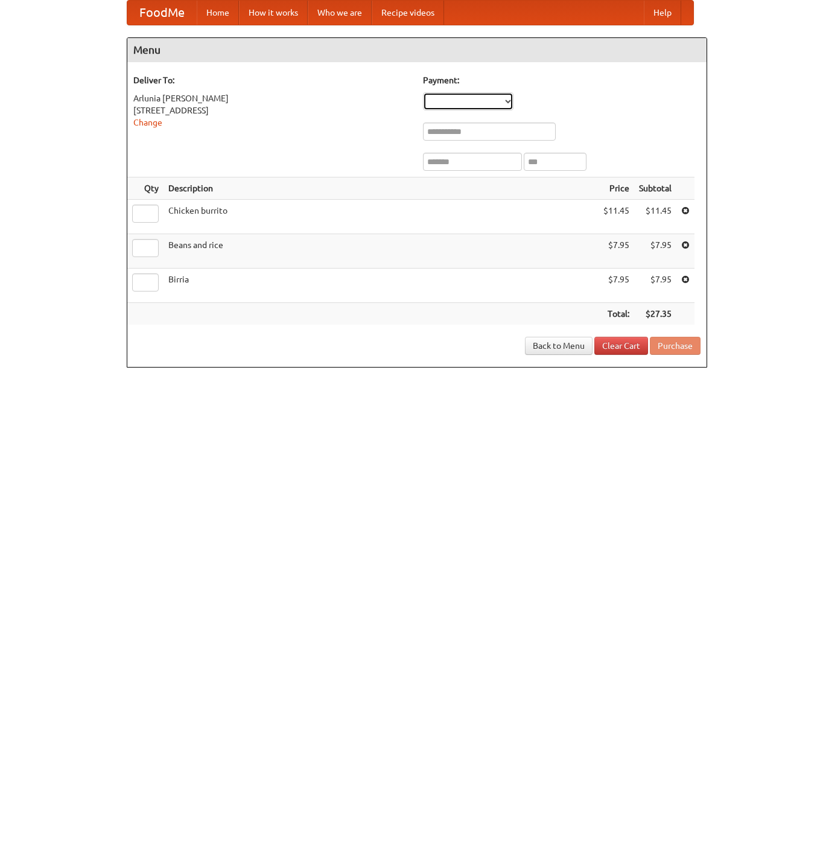 This screenshot has width=820, height=854. What do you see at coordinates (559, 346) in the screenshot?
I see `a: Back to Menu` at bounding box center [559, 346].